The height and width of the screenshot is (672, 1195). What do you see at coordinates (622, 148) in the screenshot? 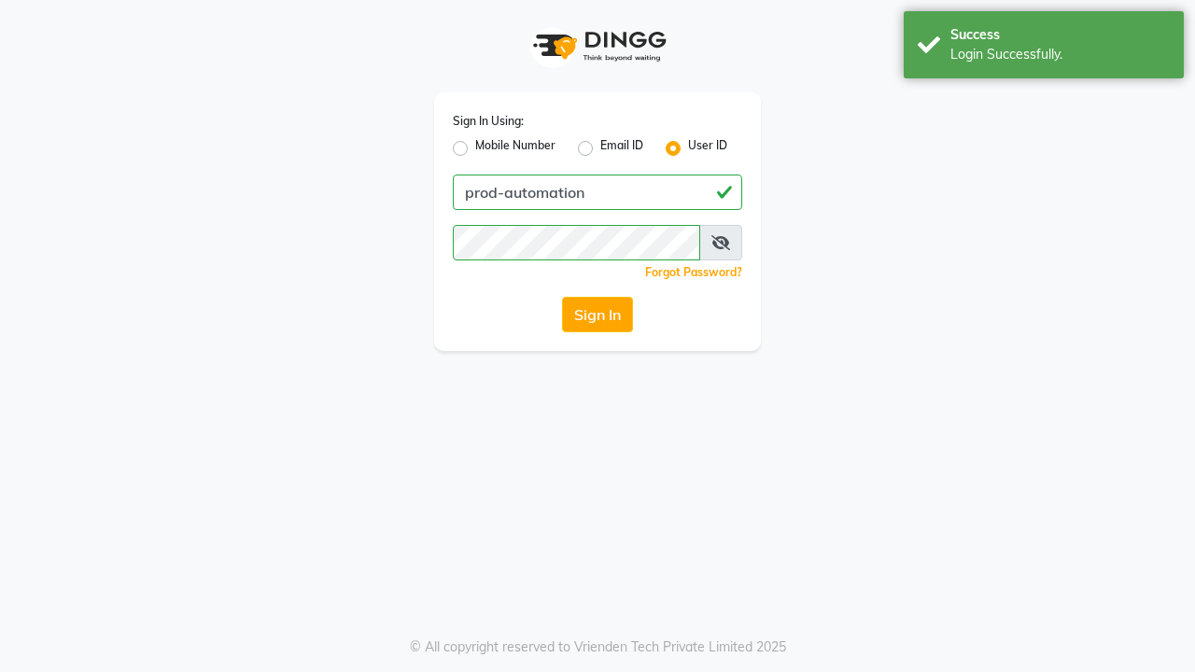
I see `label: Email ID` at bounding box center [622, 148].